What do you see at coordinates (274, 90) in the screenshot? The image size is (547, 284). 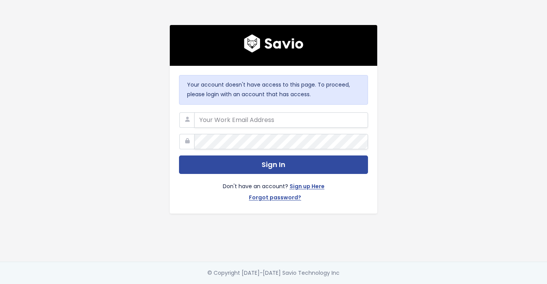 I see `p: Your account doesn't have access to this page. To proceed, please login with an account that has ...` at bounding box center [274, 90].